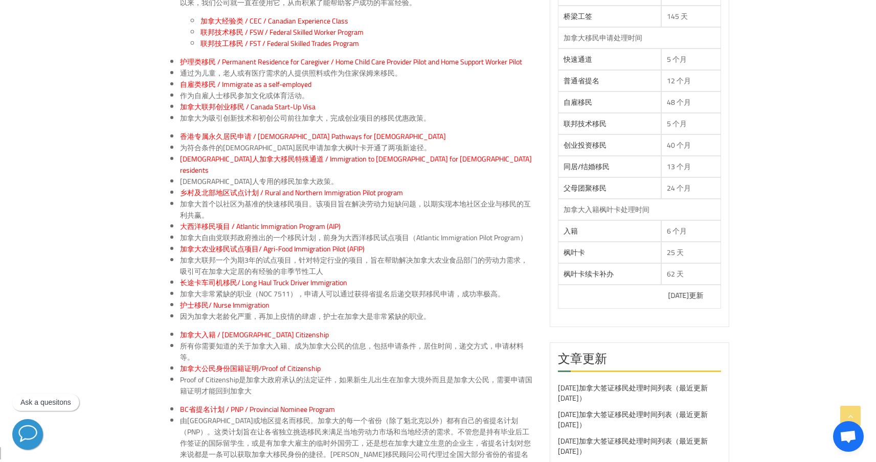 Image resolution: width=876 pixels, height=462 pixels. Describe the element at coordinates (574, 253) in the screenshot. I see `a: 枫叶卡` at that location.